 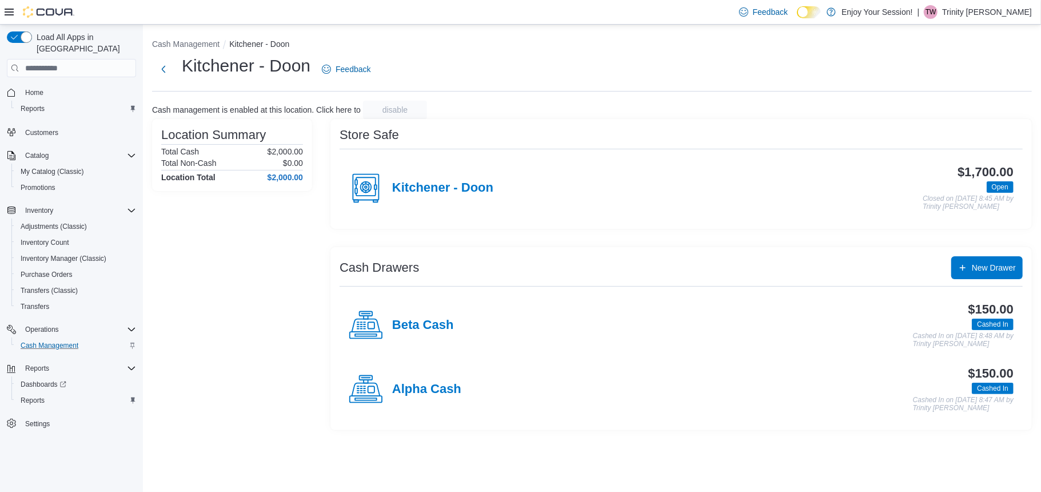 What do you see at coordinates (76, 171) in the screenshot?
I see `span: My Catalog (Classic)` at bounding box center [76, 171].